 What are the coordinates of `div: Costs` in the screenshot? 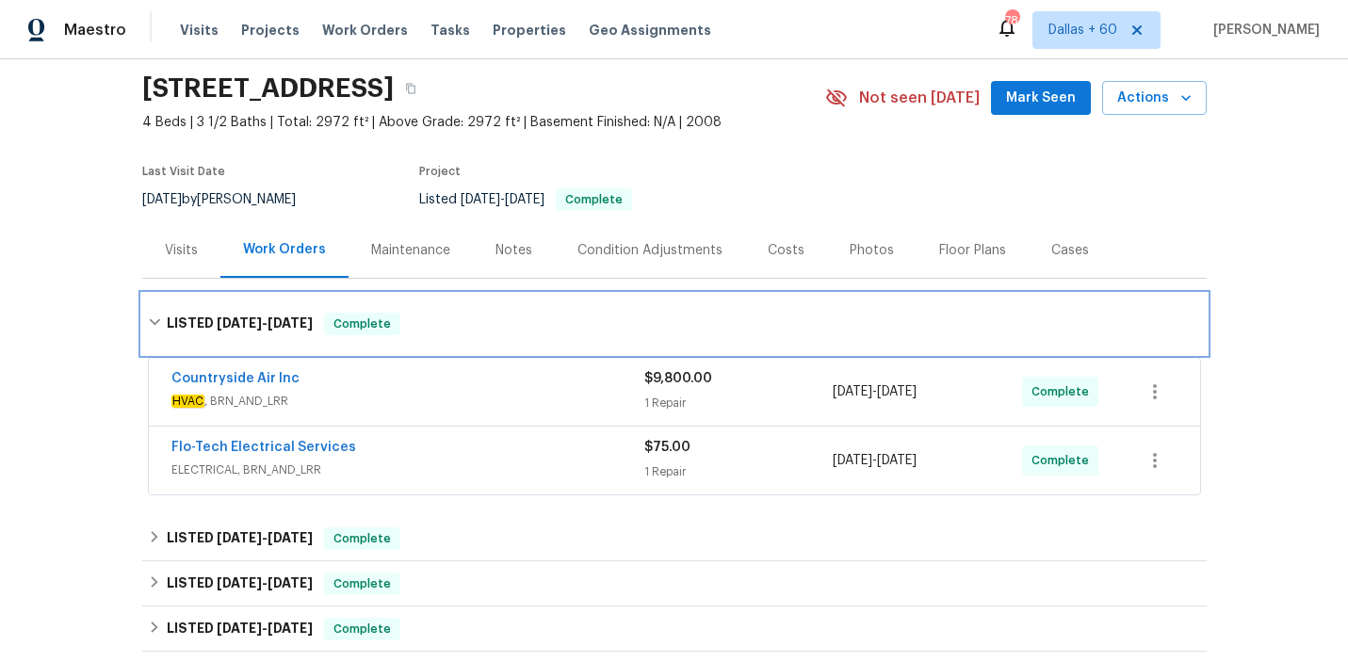 It's located at (786, 251).